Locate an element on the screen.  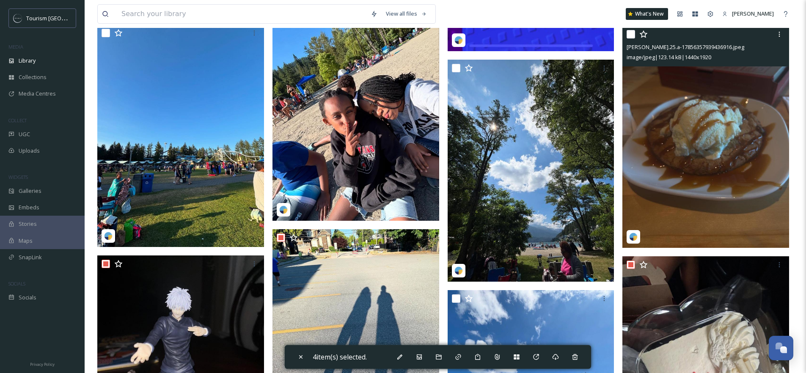
img: naomi.25.a-17856357939436916.jpeg is located at coordinates (706, 137).